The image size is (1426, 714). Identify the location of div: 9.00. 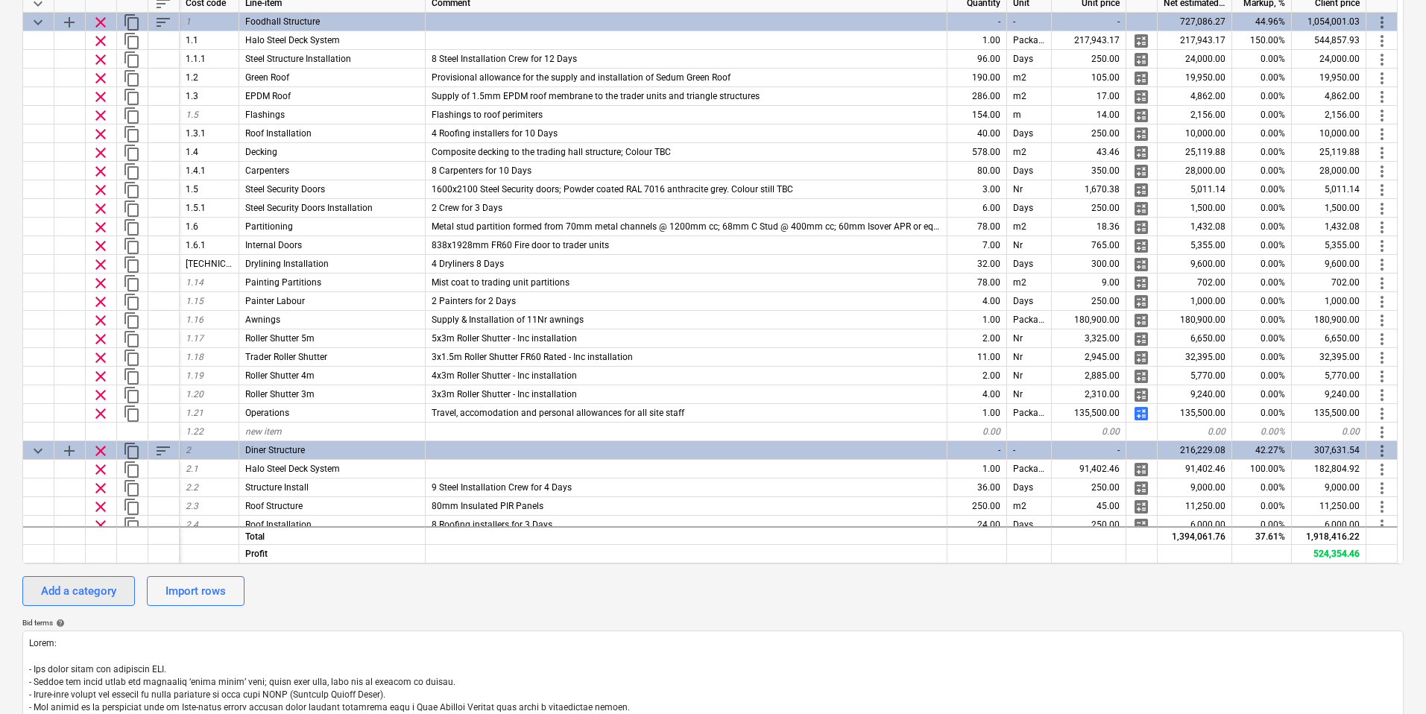
(1089, 283).